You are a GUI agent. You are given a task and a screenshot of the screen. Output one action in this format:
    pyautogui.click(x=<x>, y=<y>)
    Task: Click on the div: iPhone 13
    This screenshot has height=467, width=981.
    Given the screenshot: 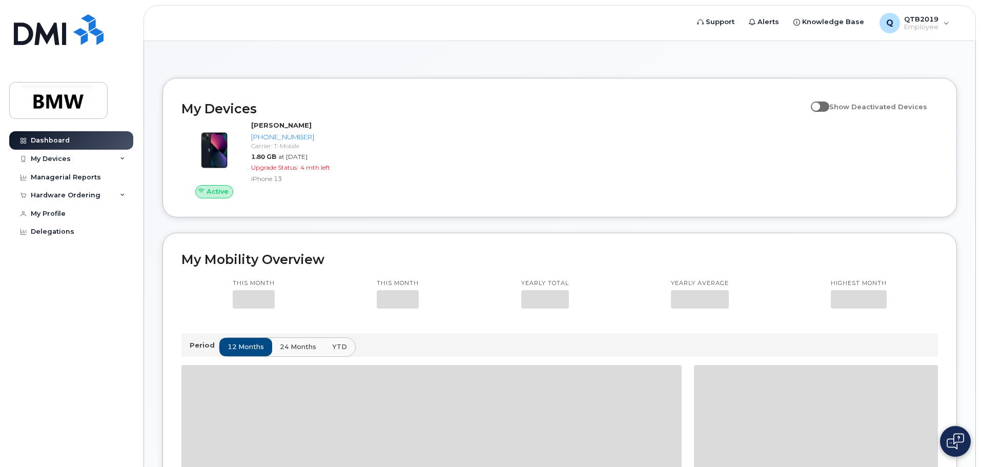 What is the action you would take?
    pyautogui.click(x=304, y=178)
    